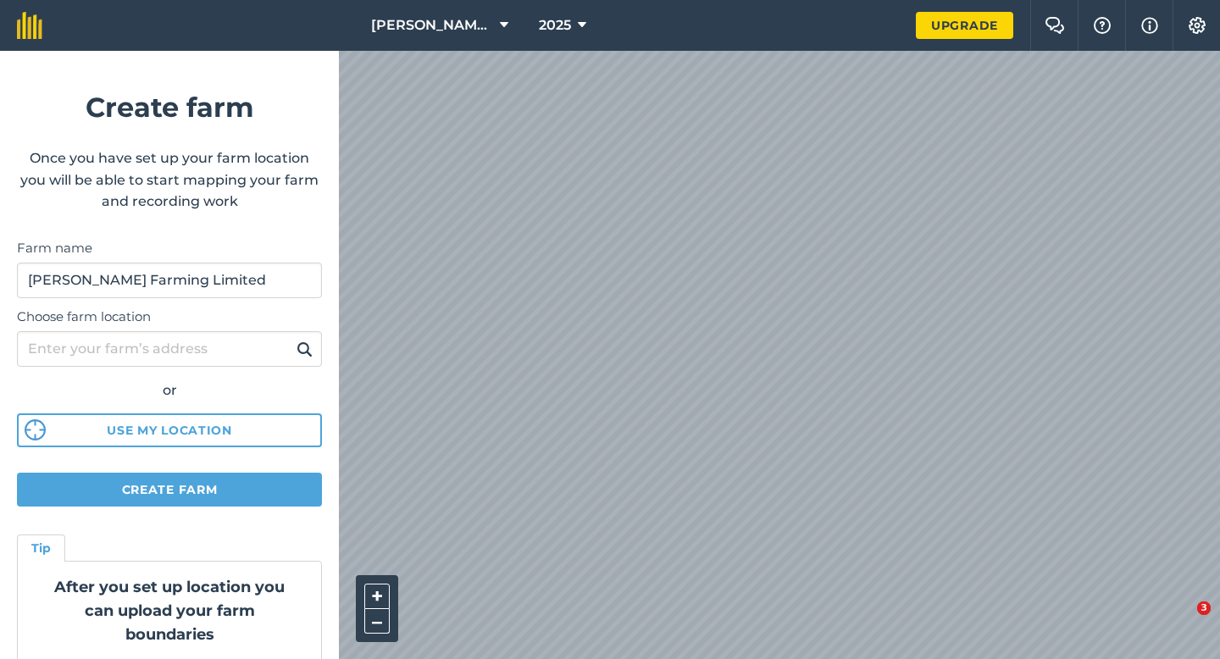  What do you see at coordinates (170, 317) in the screenshot?
I see `label: Choose farm location` at bounding box center [170, 317].